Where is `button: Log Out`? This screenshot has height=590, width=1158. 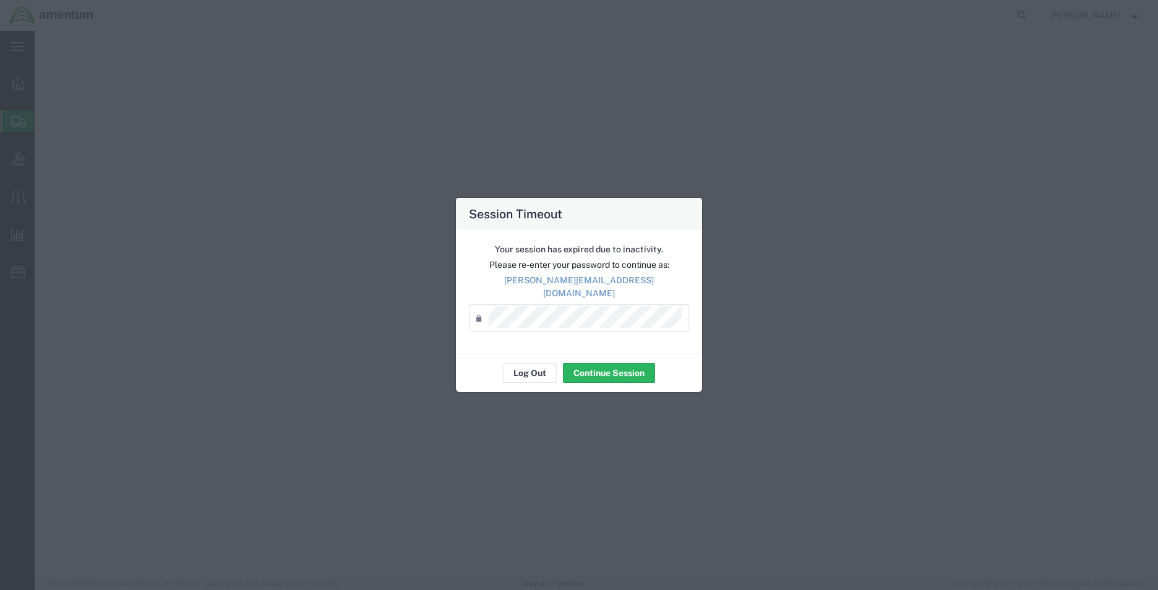 button: Log Out is located at coordinates (530, 373).